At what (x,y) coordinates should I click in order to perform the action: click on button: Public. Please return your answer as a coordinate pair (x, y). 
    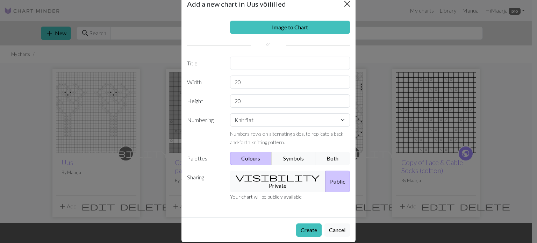
    Looking at the image, I should click on (338, 181).